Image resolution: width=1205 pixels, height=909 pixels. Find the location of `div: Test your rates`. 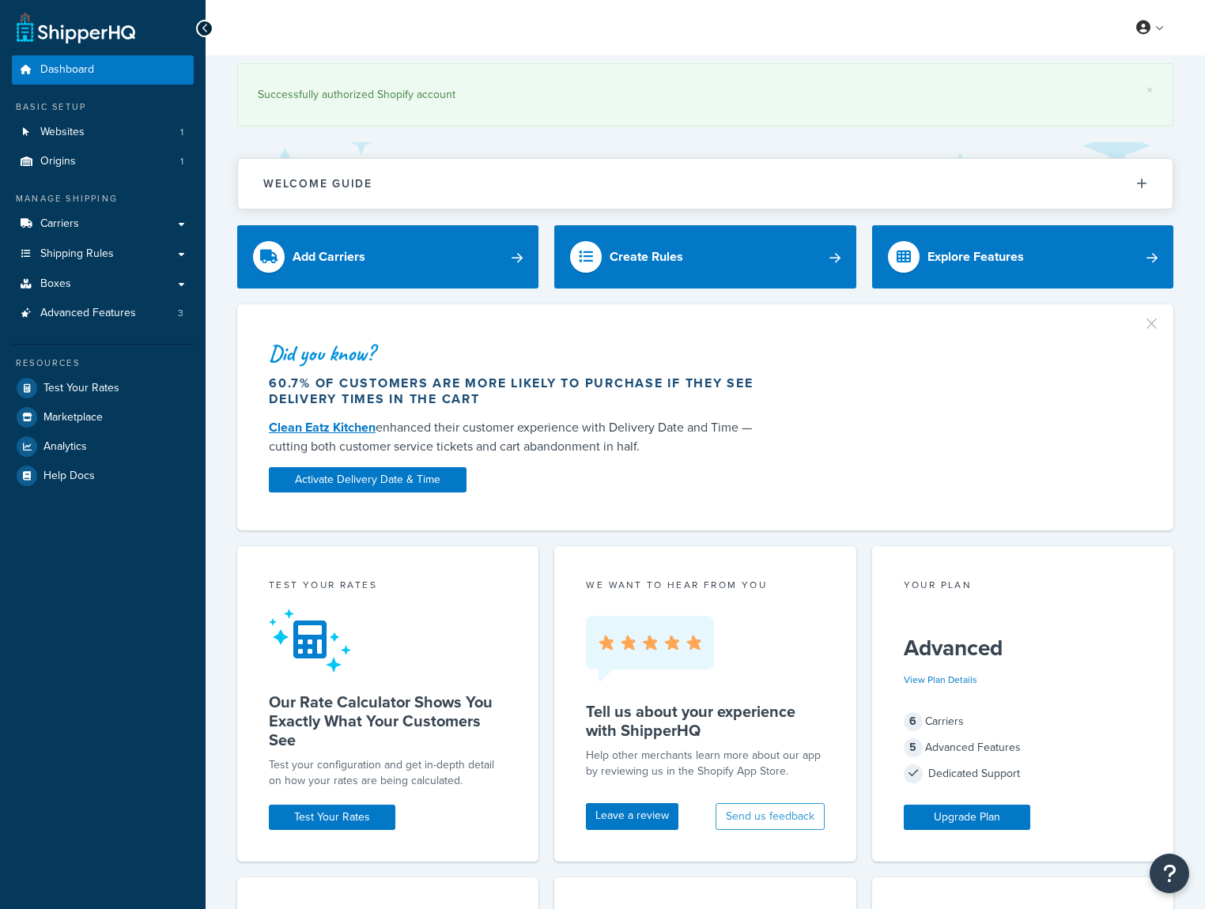

div: Test your rates is located at coordinates (388, 587).